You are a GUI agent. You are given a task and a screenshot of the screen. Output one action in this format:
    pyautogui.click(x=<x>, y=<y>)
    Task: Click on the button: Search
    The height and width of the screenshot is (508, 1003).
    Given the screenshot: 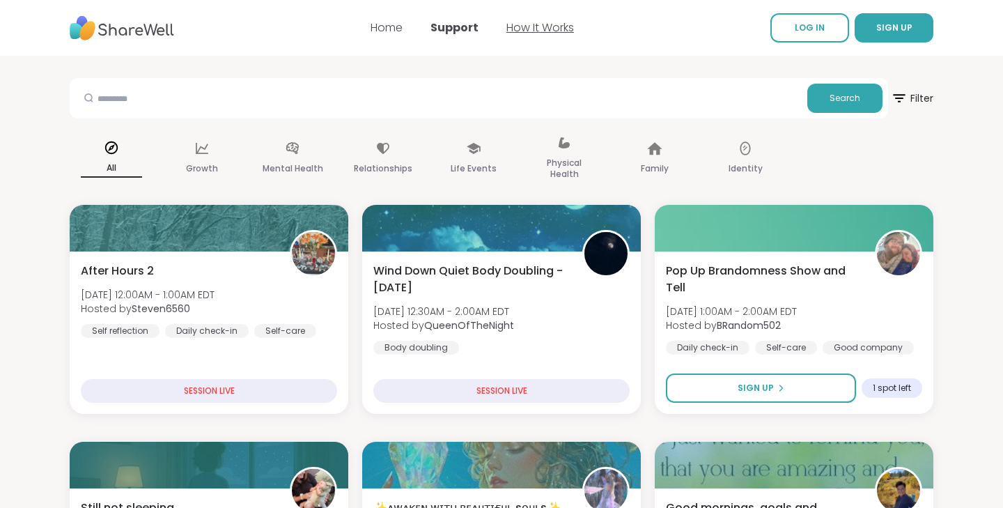 What is the action you would take?
    pyautogui.click(x=845, y=98)
    